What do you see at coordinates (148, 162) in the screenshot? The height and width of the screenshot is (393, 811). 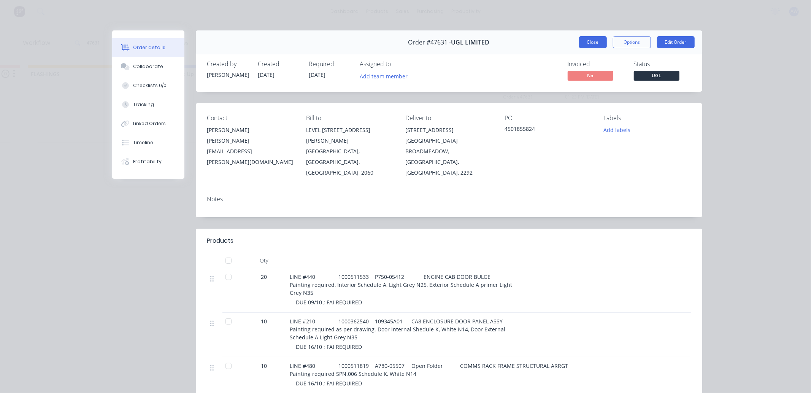 I see `button: Profitability` at bounding box center [148, 162].